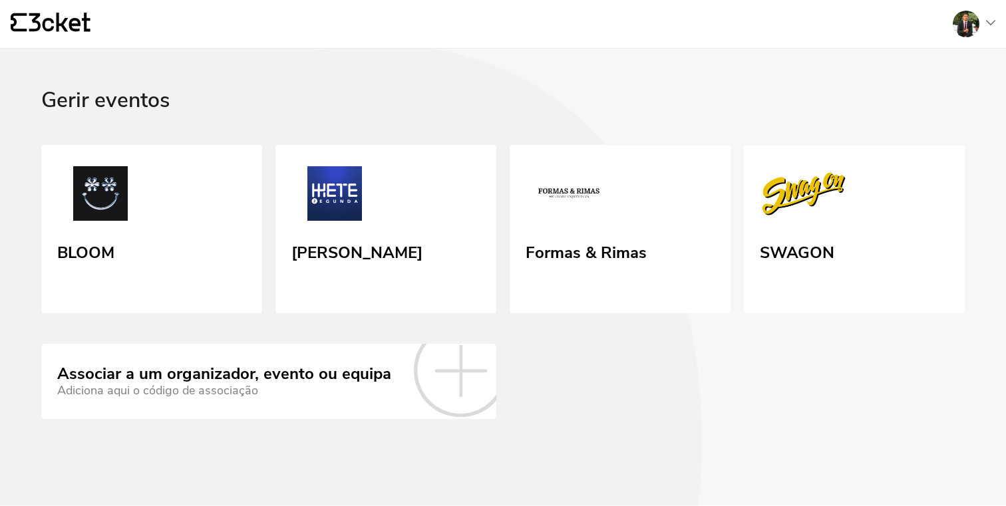  I want to click on img: Feng Shui, so click(335, 196).